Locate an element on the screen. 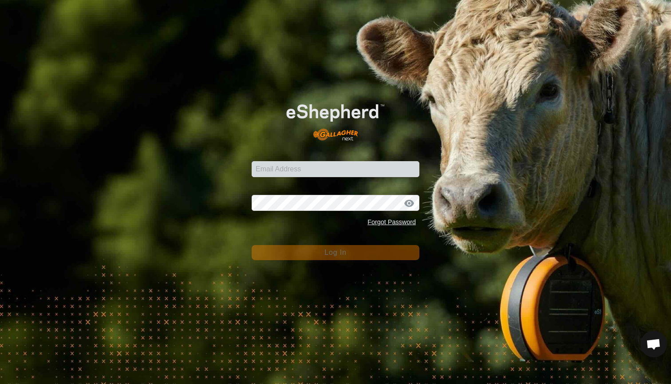 The width and height of the screenshot is (671, 384). a: Open chat is located at coordinates (654, 344).